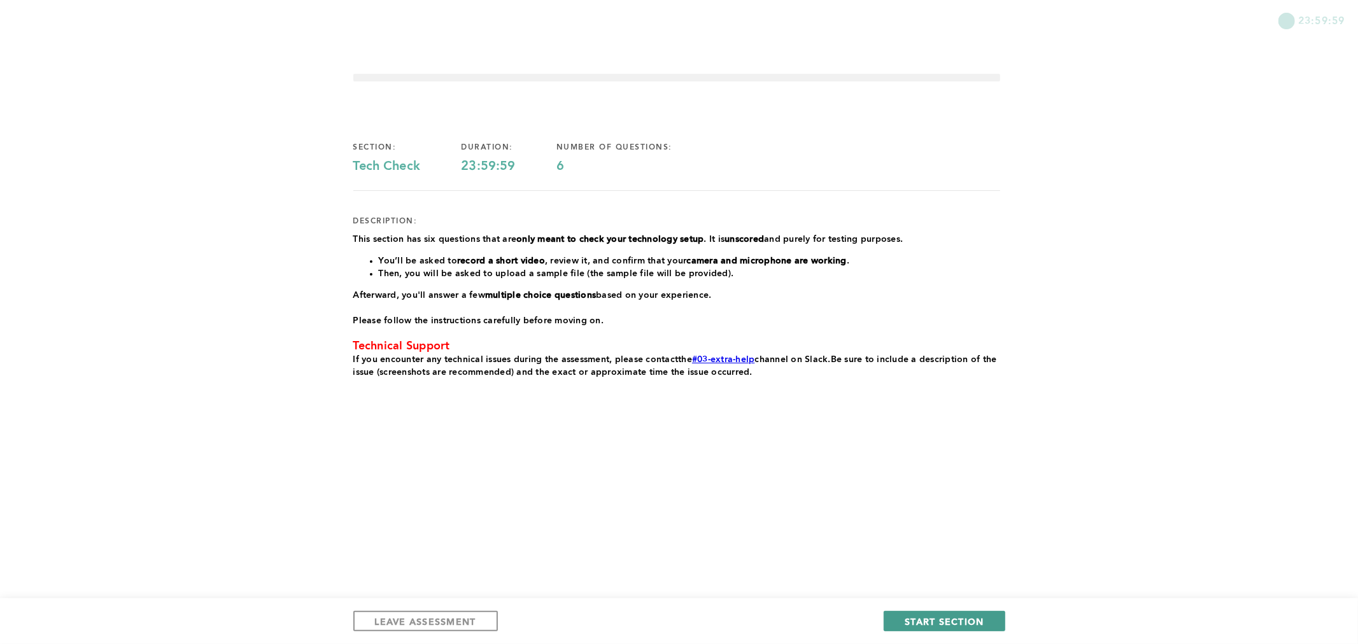  I want to click on span: If you encounter any technical issues during the assessment, please contact, so click(516, 360).